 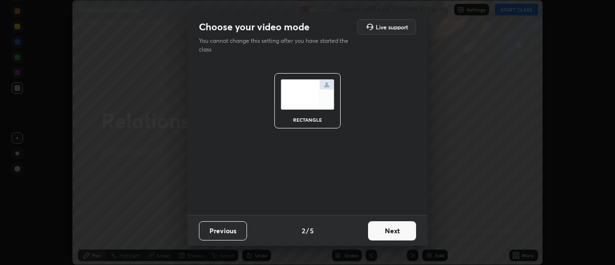 I want to click on div: rectangle, so click(x=308, y=120).